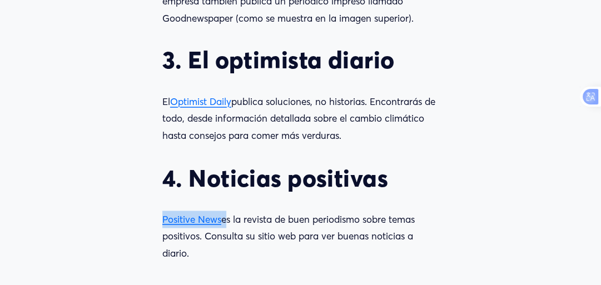  What do you see at coordinates (300, 118) in the screenshot?
I see `font: publica soluciones, no historias. Encontrarás de todo, desde información detallada sobre el cambi...` at bounding box center [300, 118].